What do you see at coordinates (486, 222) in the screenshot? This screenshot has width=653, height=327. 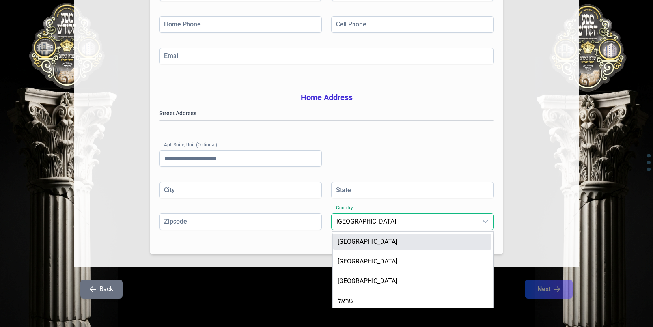 I see `div: dropdown trigger` at bounding box center [486, 222].